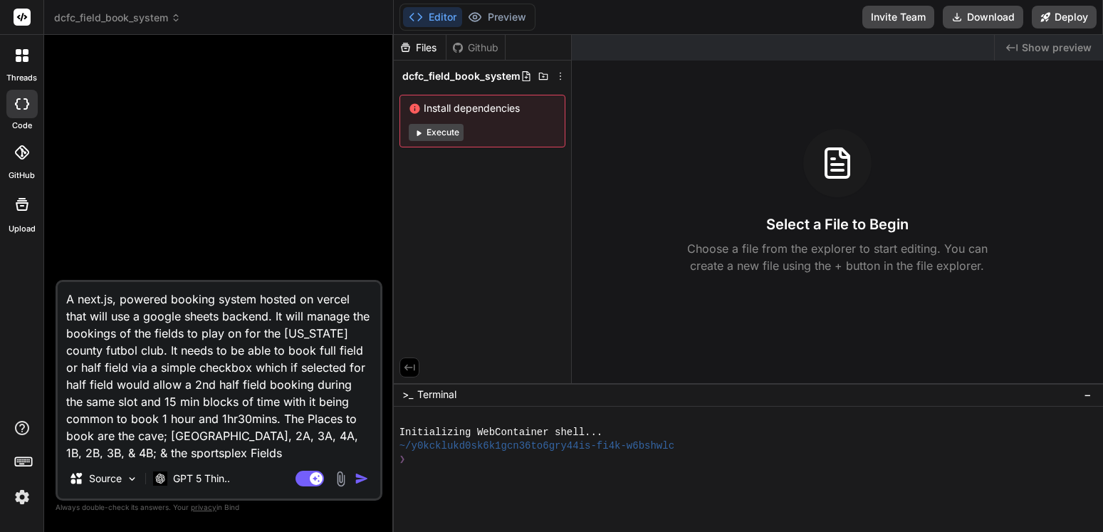 This screenshot has height=532, width=1103. I want to click on p: GPT 5 Thin.., so click(202, 479).